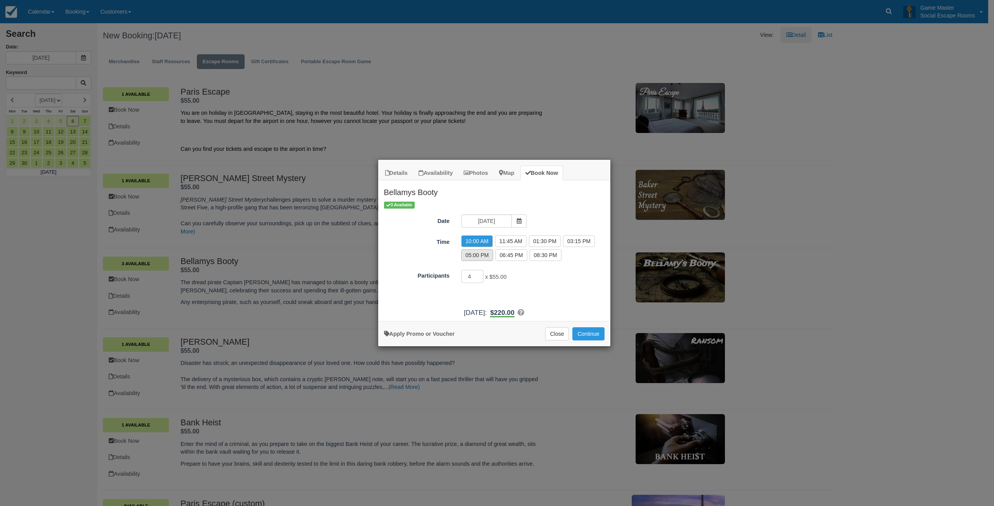 Image resolution: width=994 pixels, height=506 pixels. What do you see at coordinates (419, 334) in the screenshot?
I see `a: Apply Voucher` at bounding box center [419, 334].